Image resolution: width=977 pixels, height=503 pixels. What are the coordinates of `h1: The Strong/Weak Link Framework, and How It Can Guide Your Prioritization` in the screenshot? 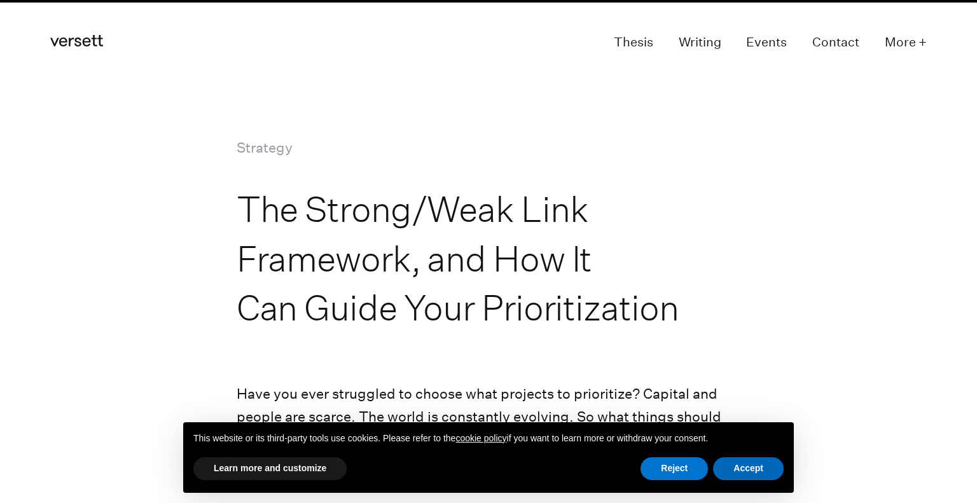 It's located at (488, 258).